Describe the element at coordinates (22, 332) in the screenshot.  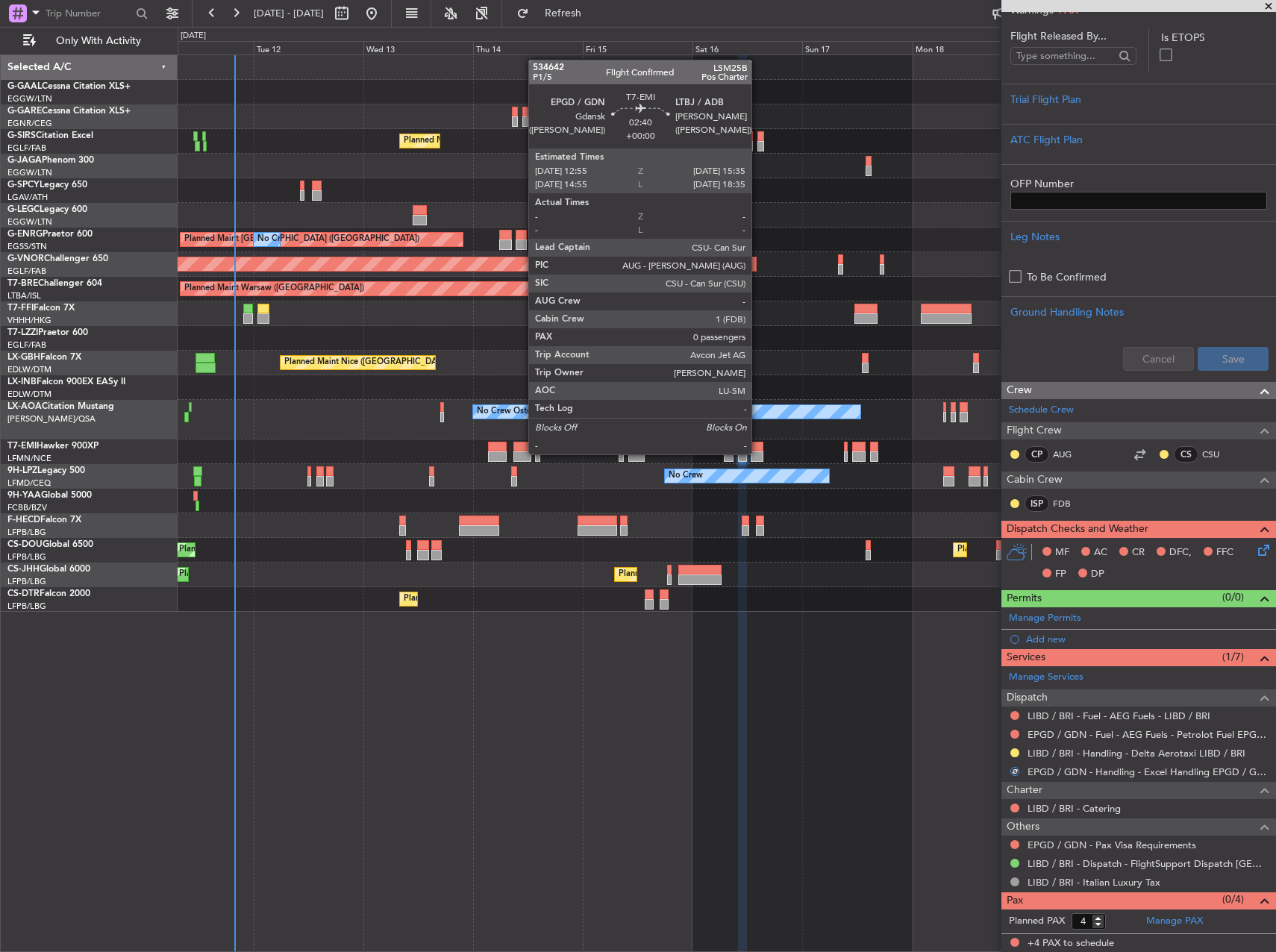
I see `span: T7-LZZI` at that location.